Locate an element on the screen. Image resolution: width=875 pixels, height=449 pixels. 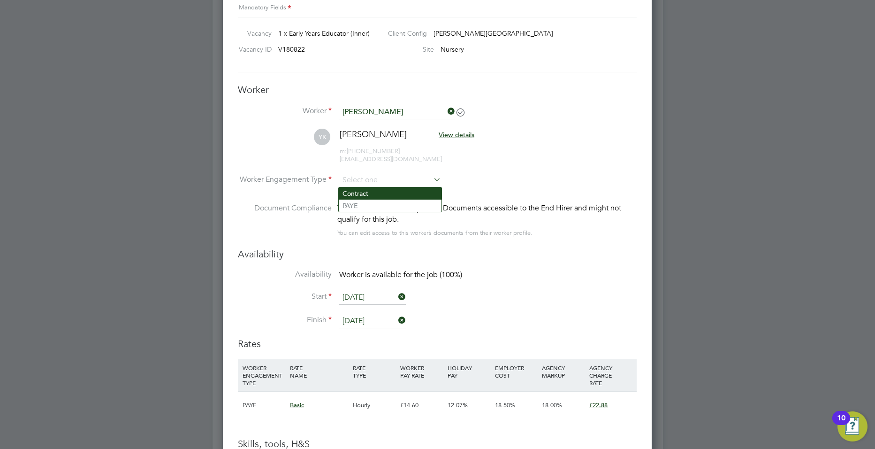
div: PAYE is located at coordinates (264, 405).